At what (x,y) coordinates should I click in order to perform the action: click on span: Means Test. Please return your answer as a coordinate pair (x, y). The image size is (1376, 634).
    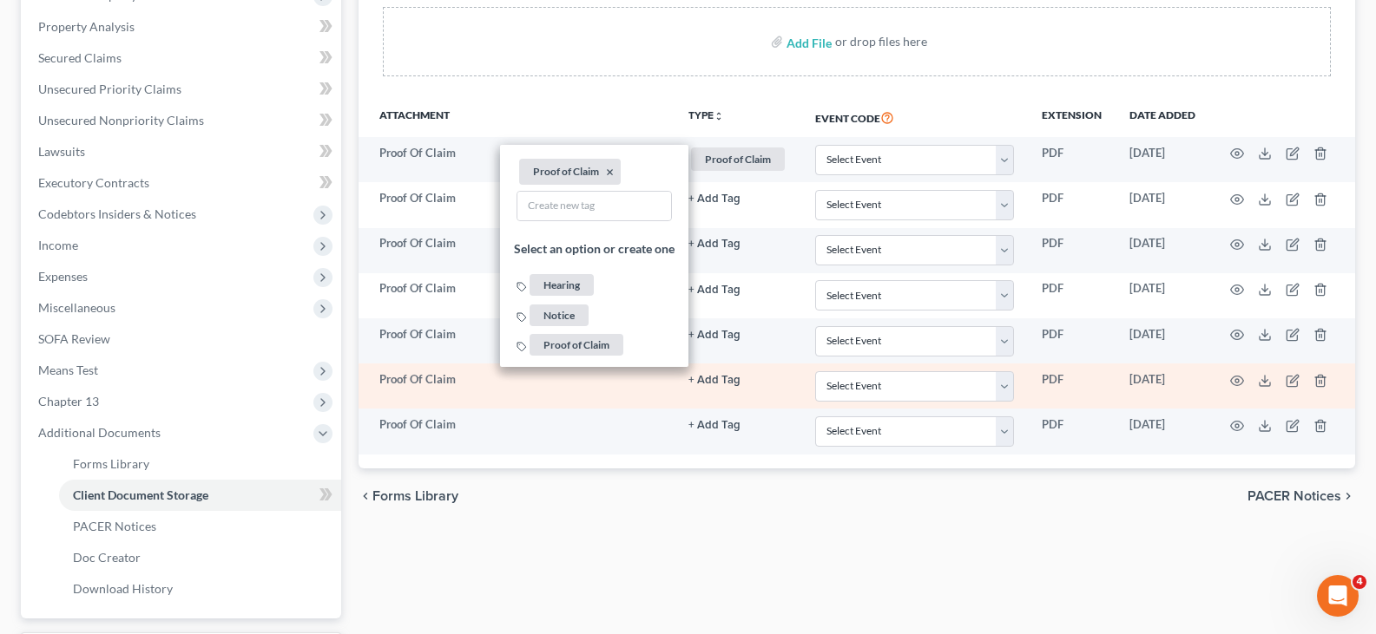
    Looking at the image, I should click on (68, 370).